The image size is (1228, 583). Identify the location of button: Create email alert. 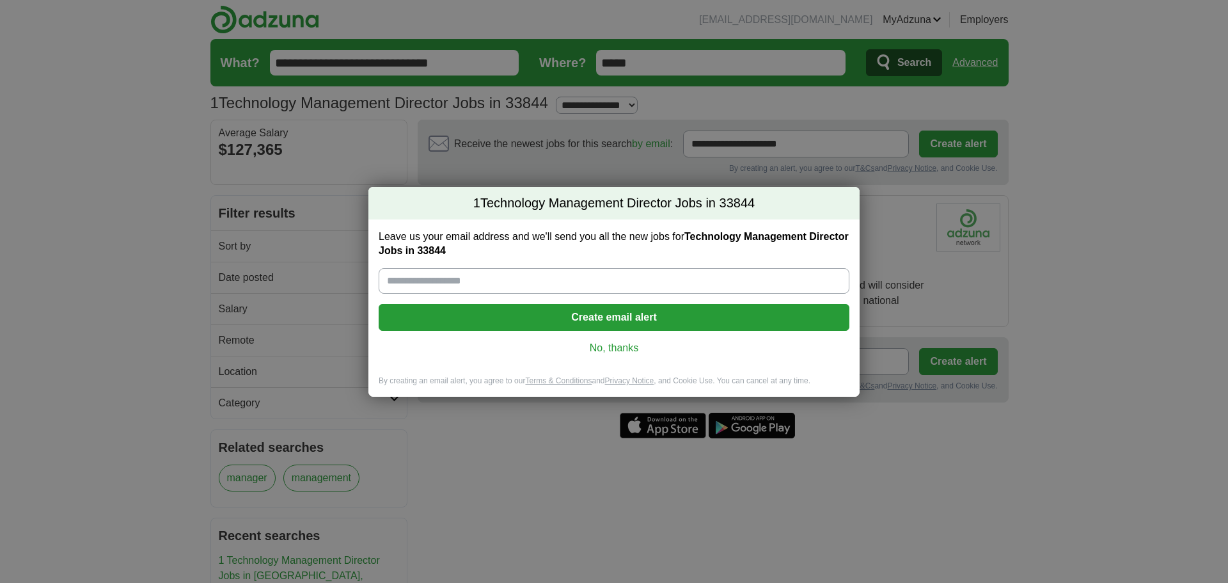
(614, 317).